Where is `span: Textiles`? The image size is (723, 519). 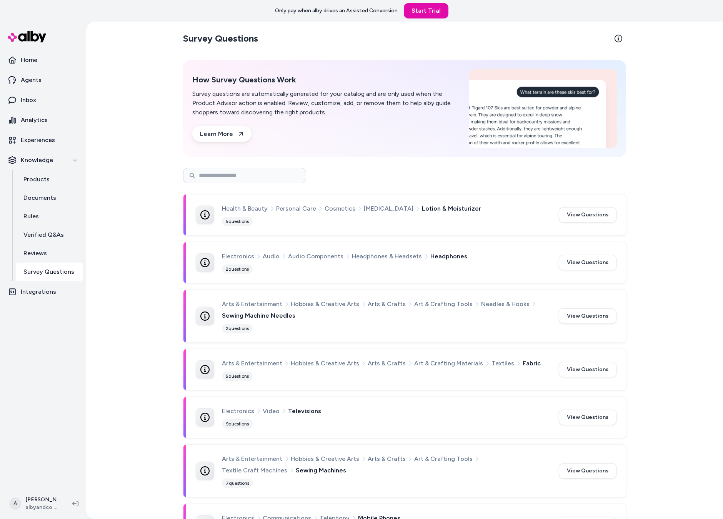 span: Textiles is located at coordinates (503, 363).